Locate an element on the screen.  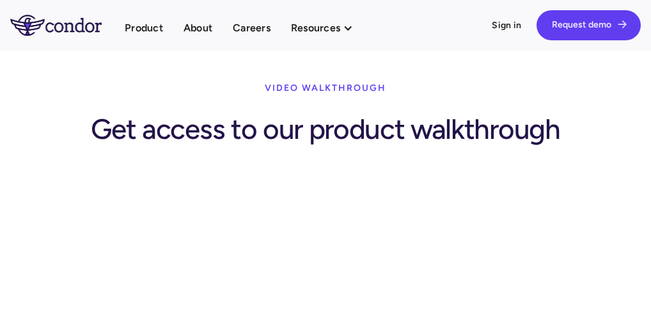
a: Sign in is located at coordinates (507, 26).